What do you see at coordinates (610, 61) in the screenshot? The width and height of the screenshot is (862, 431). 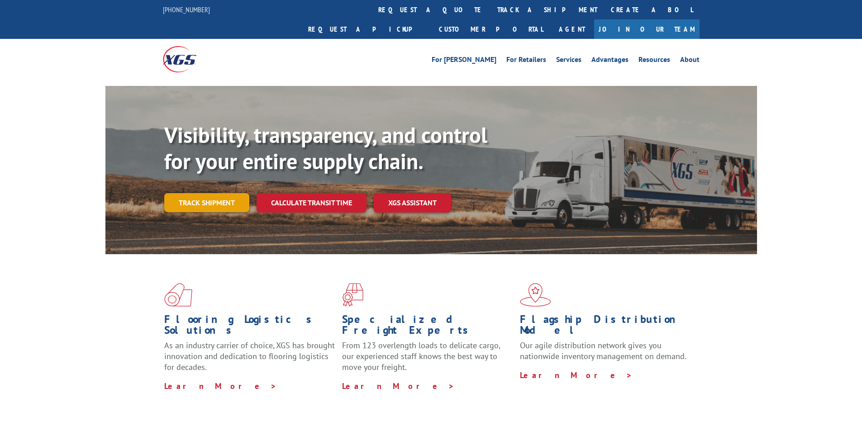 I see `a: Advantages` at bounding box center [610, 61].